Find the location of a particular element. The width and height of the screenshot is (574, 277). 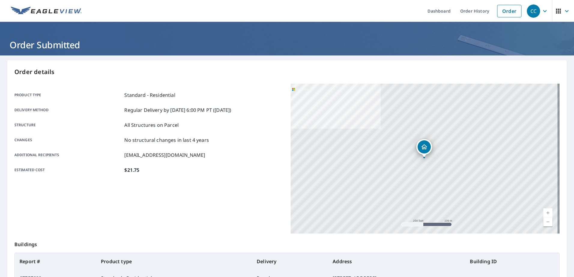

p: Standard - Residential is located at coordinates (150, 95).